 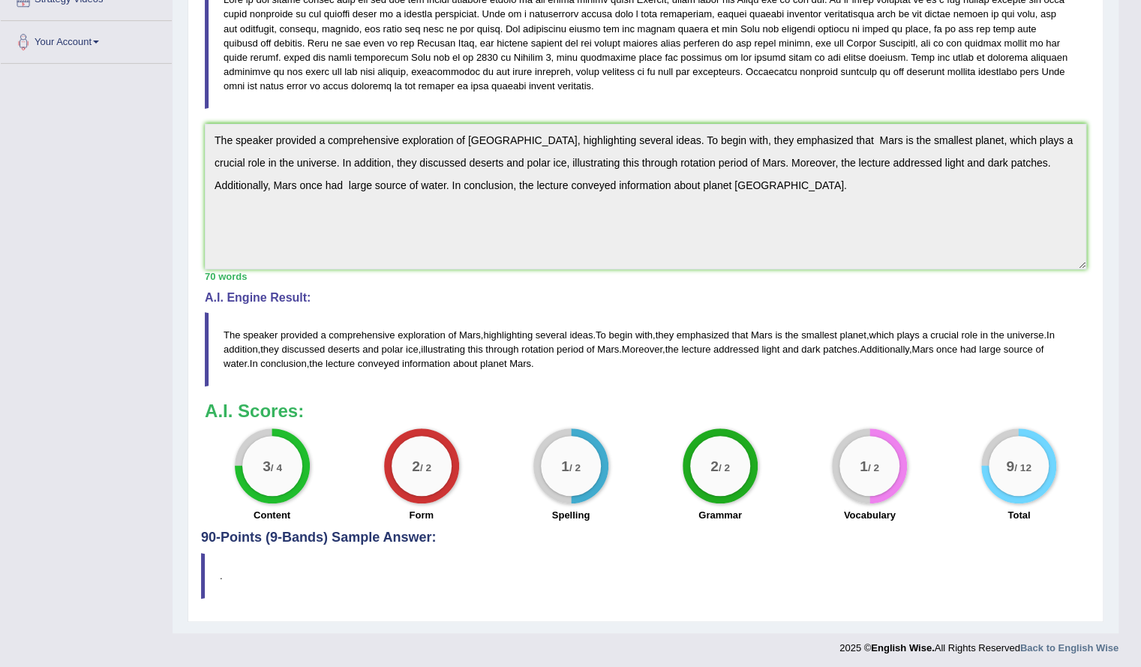 I want to click on div: 2025 © All Rights Reserved, so click(x=979, y=644).